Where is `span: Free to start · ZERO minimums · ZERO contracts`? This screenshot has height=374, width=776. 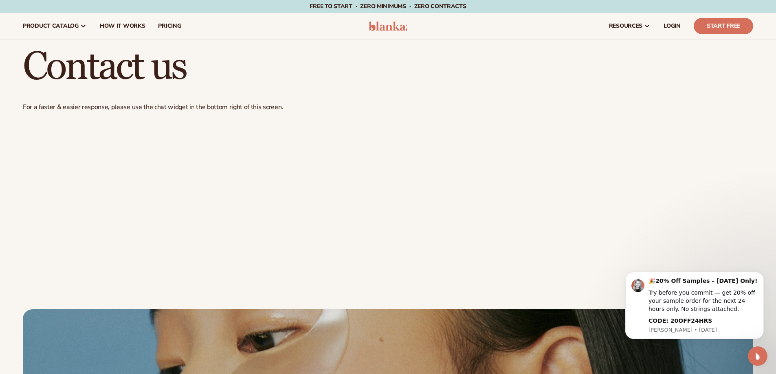
span: Free to start · ZERO minimums · ZERO contracts is located at coordinates (388, 6).